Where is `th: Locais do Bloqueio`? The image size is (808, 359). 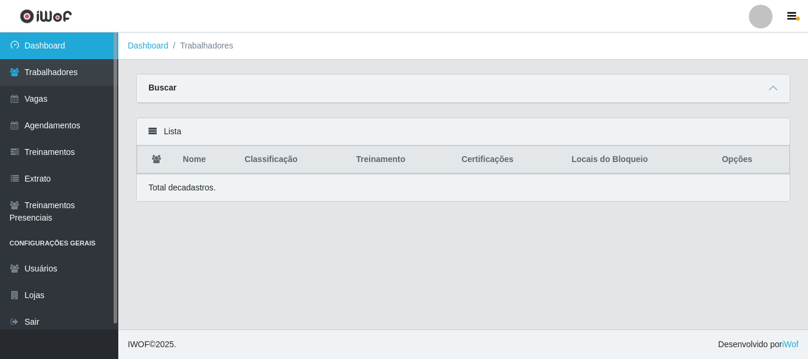 th: Locais do Bloqueio is located at coordinates (639, 160).